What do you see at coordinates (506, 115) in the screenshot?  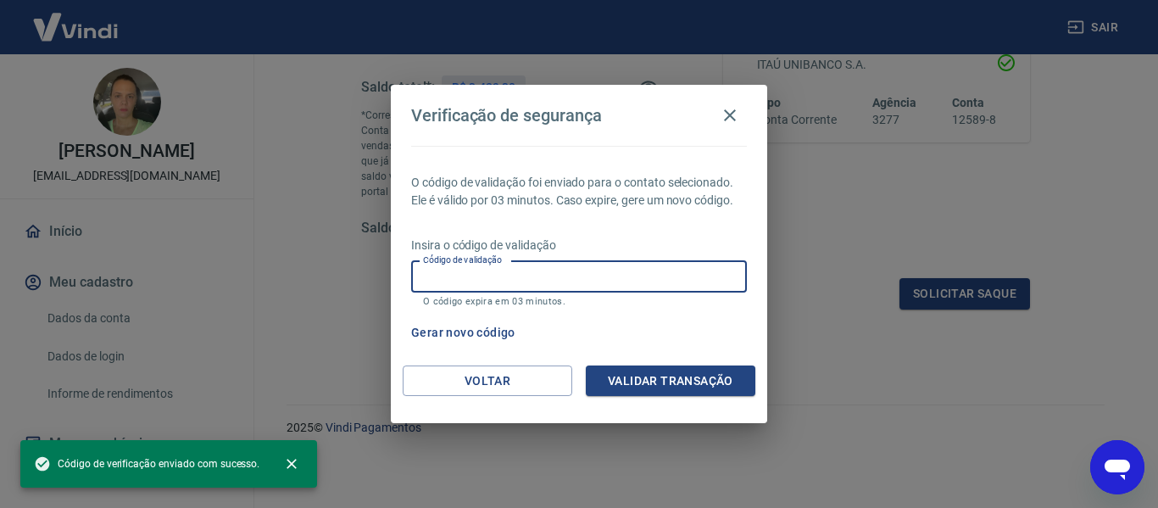 I see `h4: Verificação de segurança` at bounding box center [506, 115].